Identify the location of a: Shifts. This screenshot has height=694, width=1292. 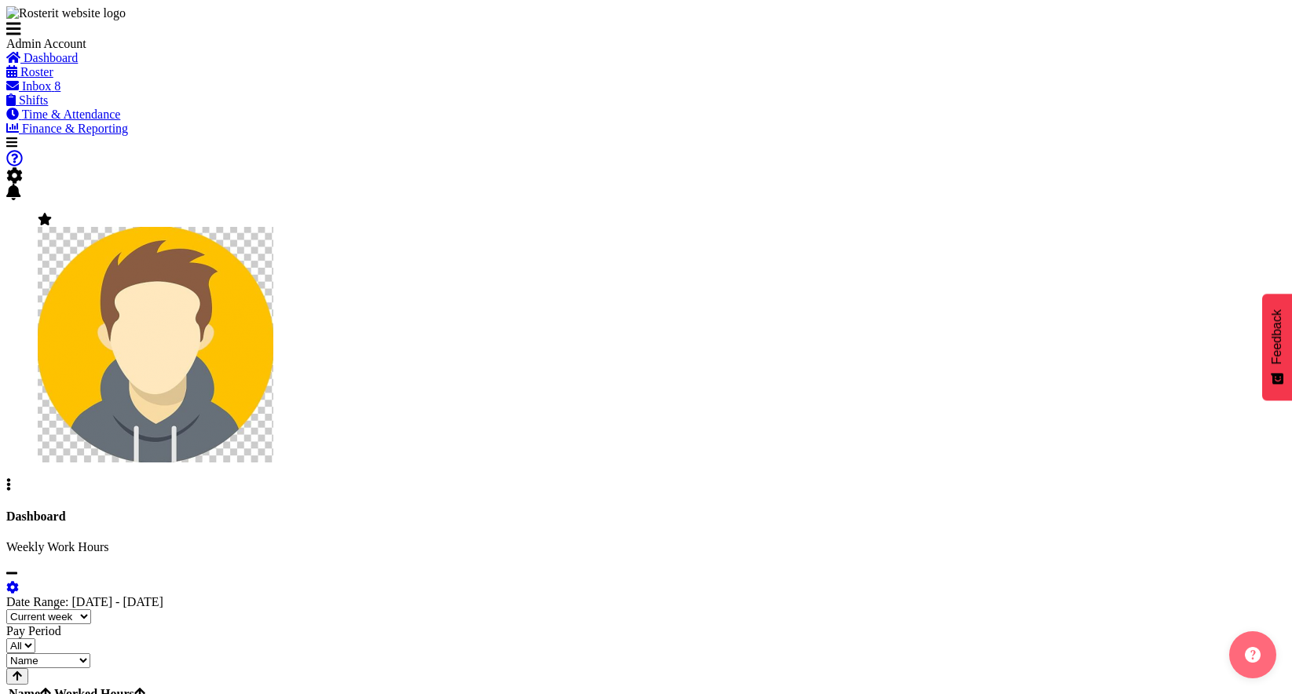
(27, 100).